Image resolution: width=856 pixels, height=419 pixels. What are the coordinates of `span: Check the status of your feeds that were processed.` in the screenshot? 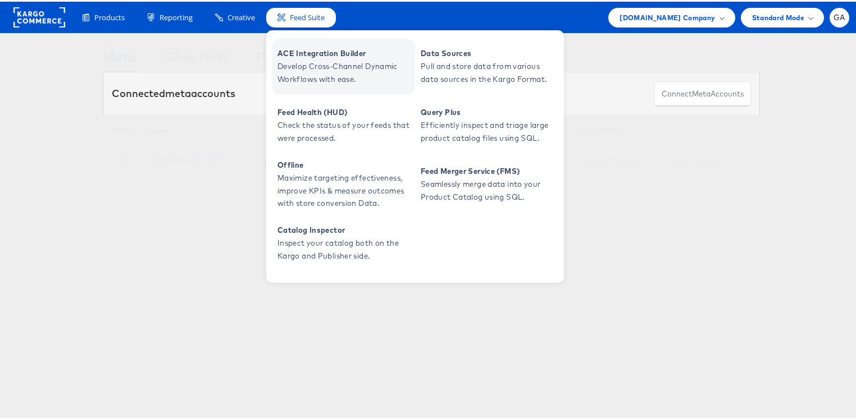 It's located at (345, 130).